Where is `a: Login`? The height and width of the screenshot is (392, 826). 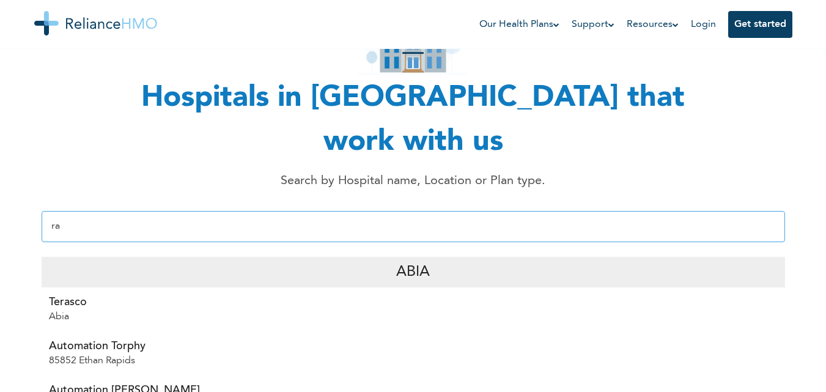 a: Login is located at coordinates (703, 24).